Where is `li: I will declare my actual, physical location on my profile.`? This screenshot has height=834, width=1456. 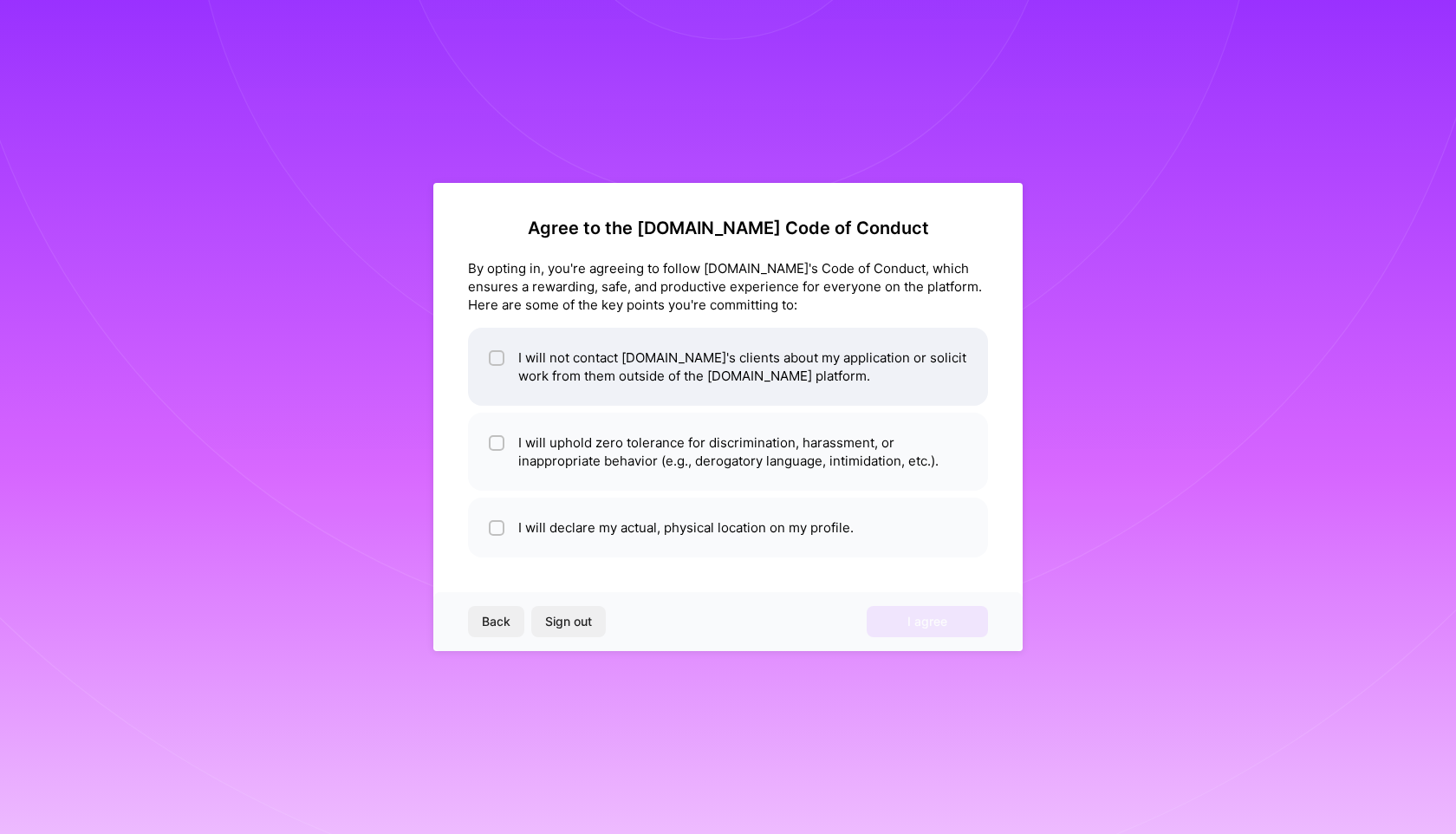 li: I will declare my actual, physical location on my profile. is located at coordinates (728, 527).